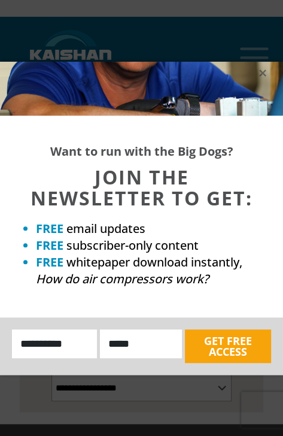 The height and width of the screenshot is (436, 283). I want to click on input: Email, so click(141, 344).